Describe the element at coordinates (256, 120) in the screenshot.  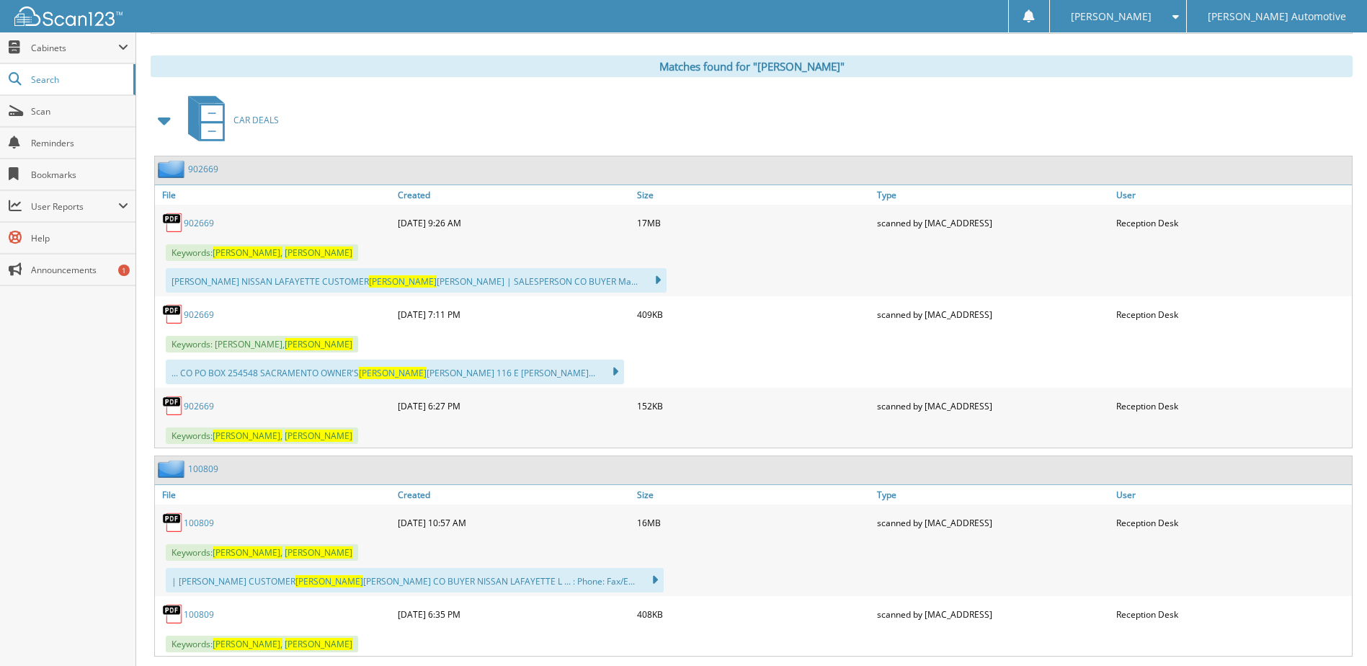
I see `span: CAR DEALS` at that location.